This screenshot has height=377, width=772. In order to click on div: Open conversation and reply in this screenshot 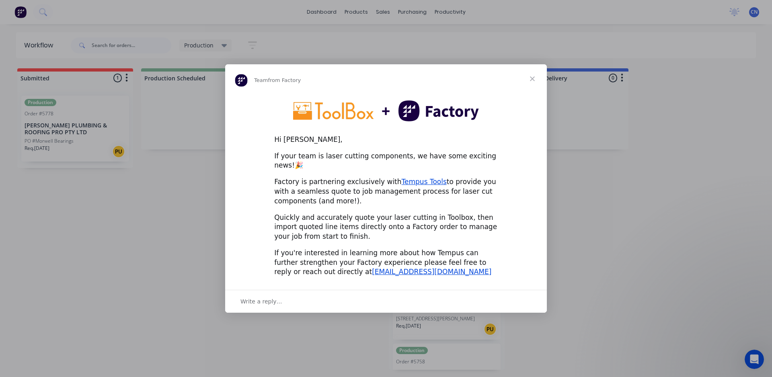, I will do `click(386, 301)`.